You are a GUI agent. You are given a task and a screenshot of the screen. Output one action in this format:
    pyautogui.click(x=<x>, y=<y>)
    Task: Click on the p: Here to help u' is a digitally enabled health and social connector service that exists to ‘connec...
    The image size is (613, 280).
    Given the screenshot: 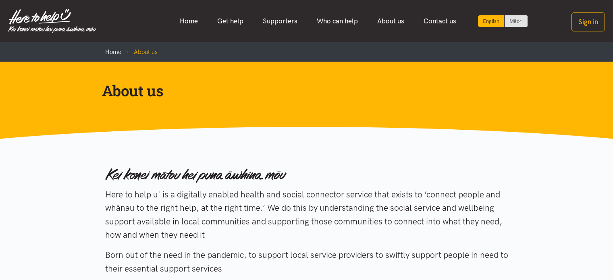 What is the action you would take?
    pyautogui.click(x=307, y=215)
    